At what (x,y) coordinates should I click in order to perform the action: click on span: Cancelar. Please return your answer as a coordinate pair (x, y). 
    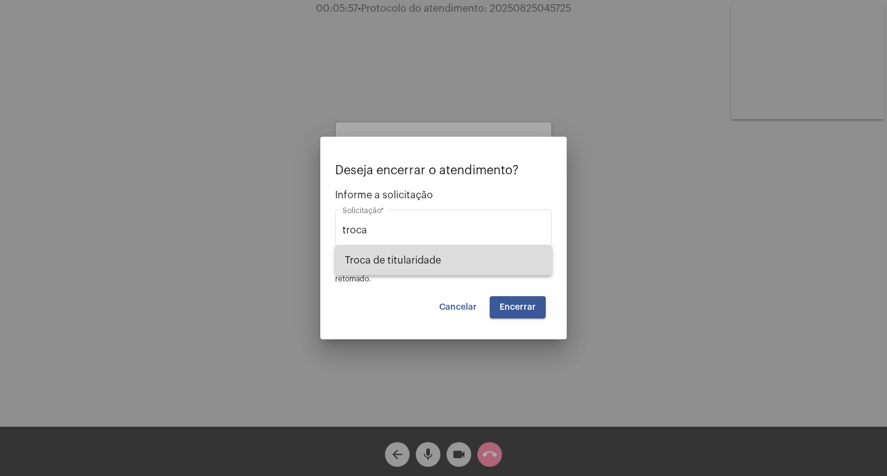
    Looking at the image, I should click on (458, 307).